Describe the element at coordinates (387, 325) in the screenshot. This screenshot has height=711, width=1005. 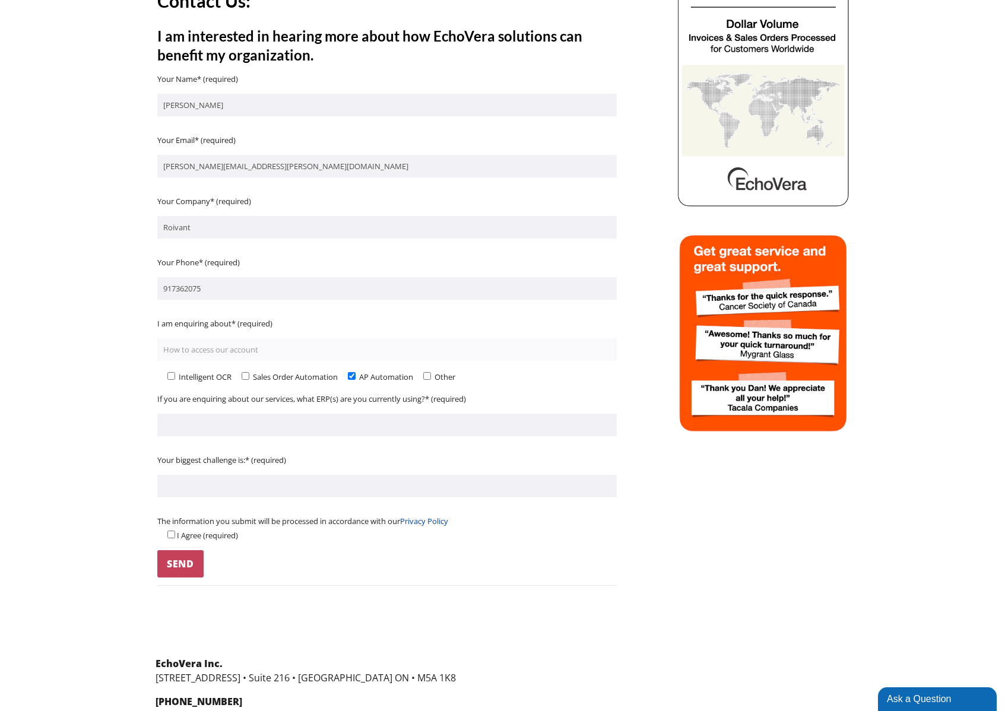
I see `form: Contact form` at that location.